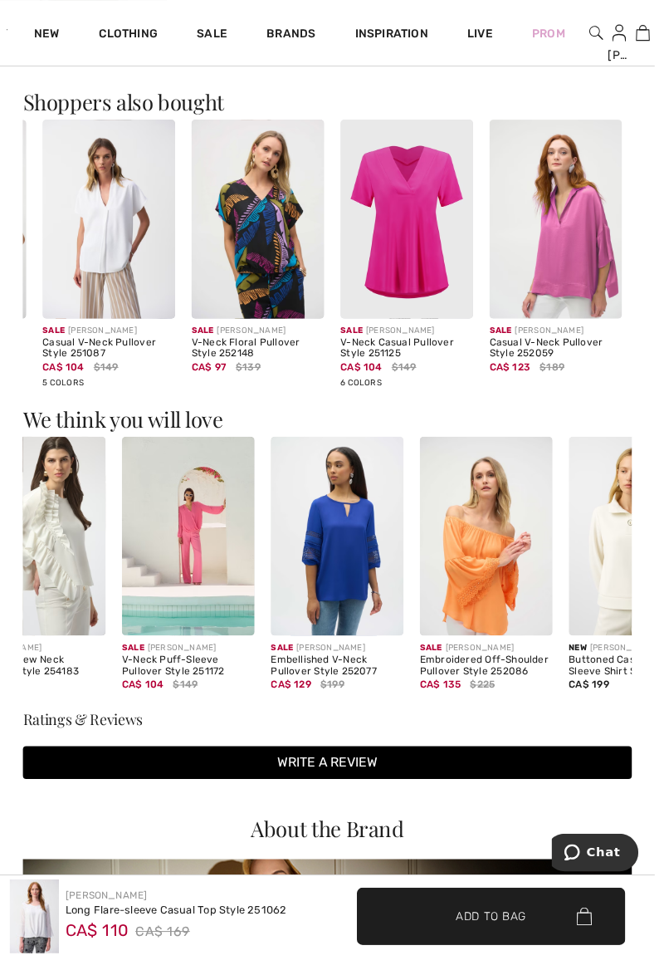  What do you see at coordinates (498, 928) in the screenshot?
I see `span: Add to Bag` at bounding box center [498, 928].